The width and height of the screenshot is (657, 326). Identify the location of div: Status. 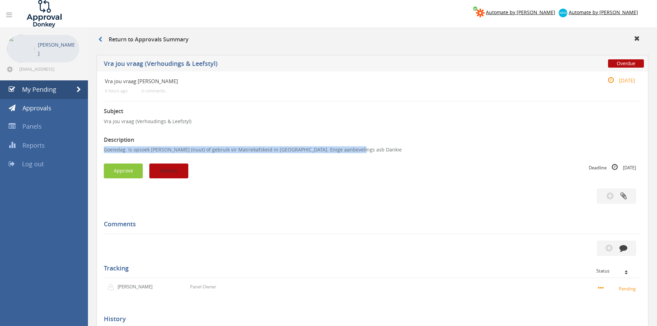
(616, 271).